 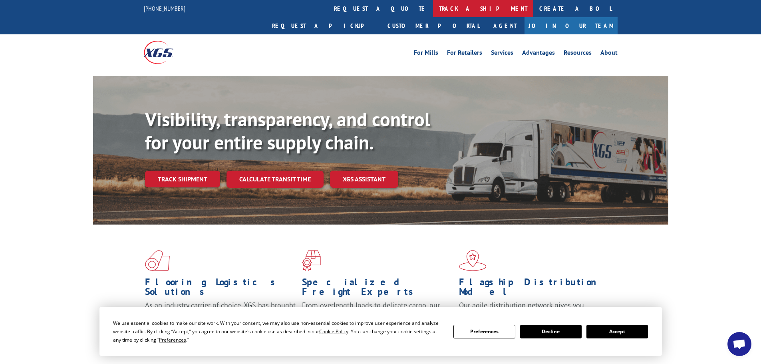 What do you see at coordinates (220, 315) in the screenshot?
I see `span: As an industry carrier of choice, XGS has brought innovation and dedication to flooring logistics...` at bounding box center [220, 315].